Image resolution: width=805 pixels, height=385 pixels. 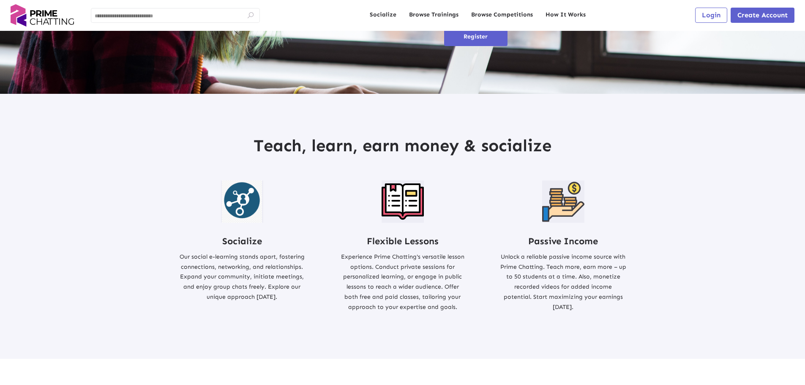 I want to click on img: firstcontentImages1652277028.png, so click(x=563, y=202).